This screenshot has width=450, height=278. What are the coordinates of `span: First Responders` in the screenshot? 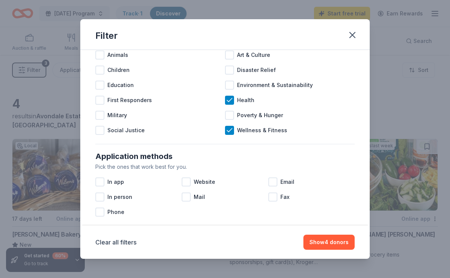 It's located at (130, 100).